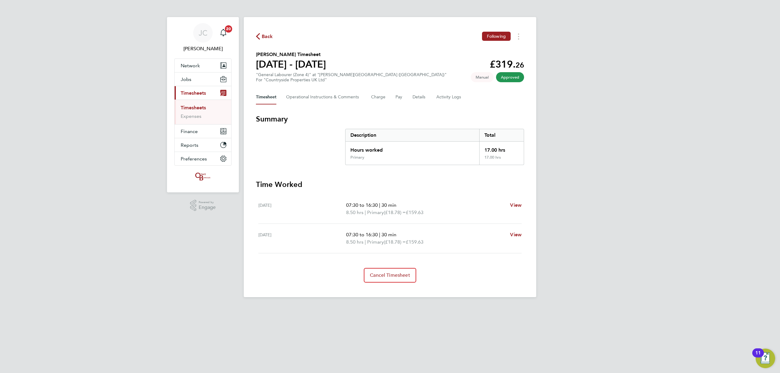 The width and height of the screenshot is (780, 373). Describe the element at coordinates (351, 80) in the screenshot. I see `div: For "Countryside Properties UK Ltd"` at that location.